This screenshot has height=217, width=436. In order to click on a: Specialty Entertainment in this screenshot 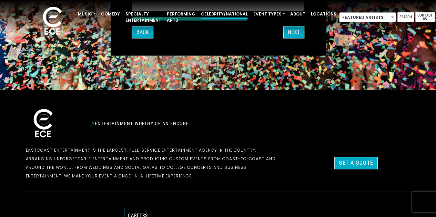, I will do `click(143, 17)`.